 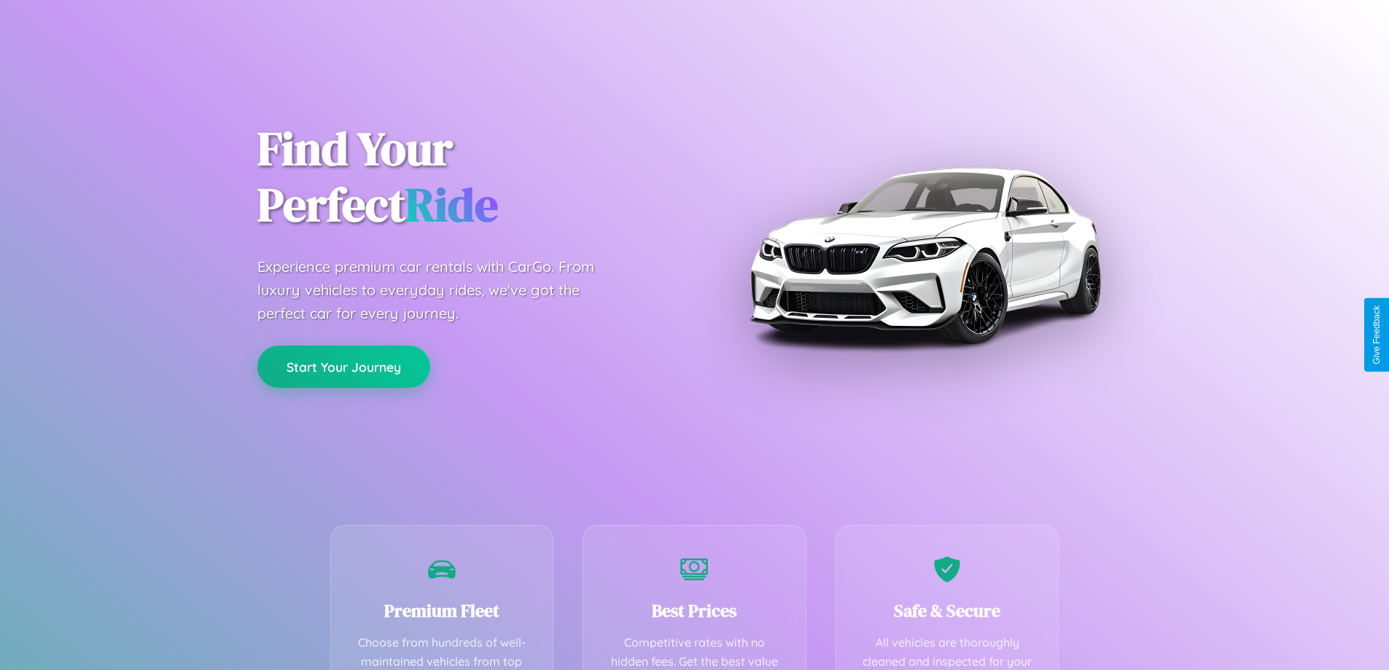 I want to click on p: Experience premium car rentals with CarGo. From luxury vehicles to everyday rides, we've got the ..., so click(x=440, y=290).